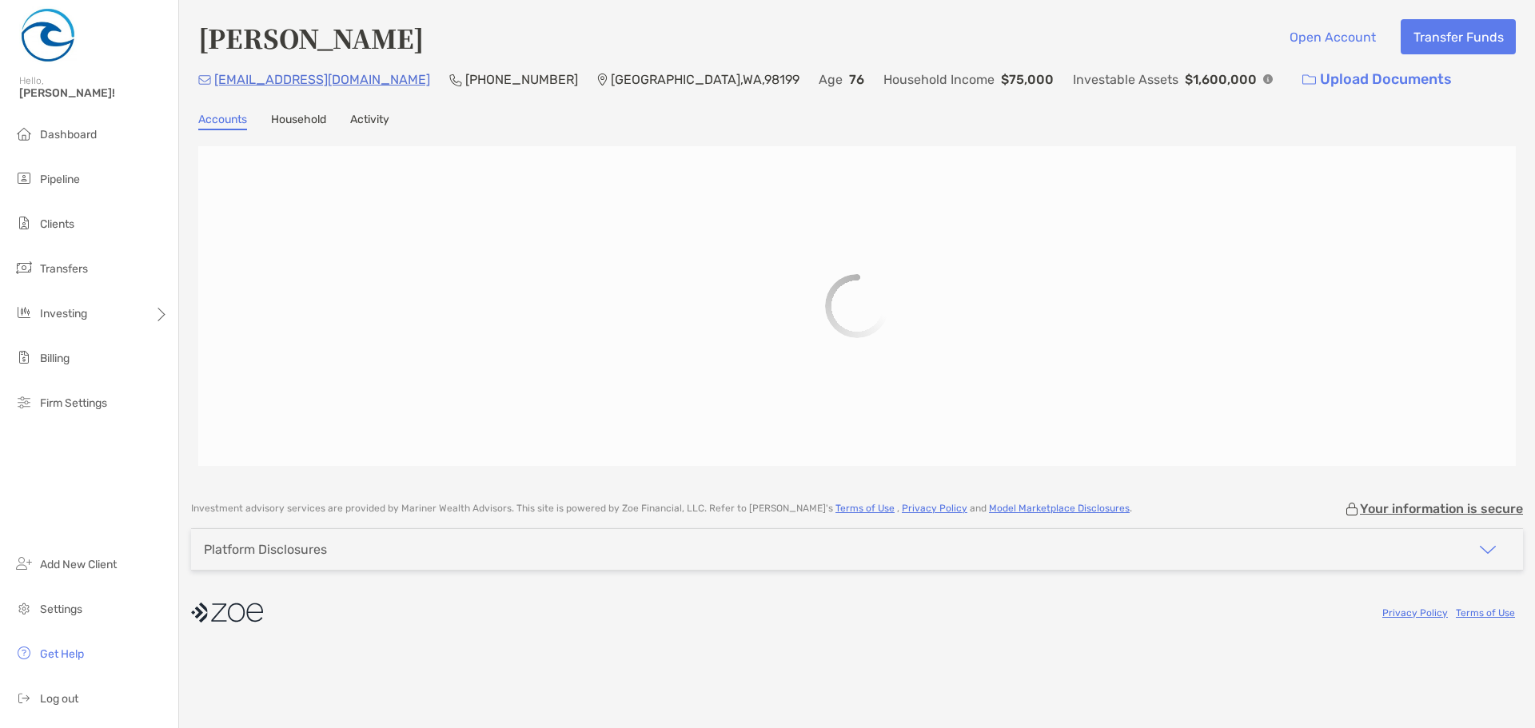 This screenshot has width=1535, height=728. Describe the element at coordinates (227, 612) in the screenshot. I see `img: company logo` at that location.